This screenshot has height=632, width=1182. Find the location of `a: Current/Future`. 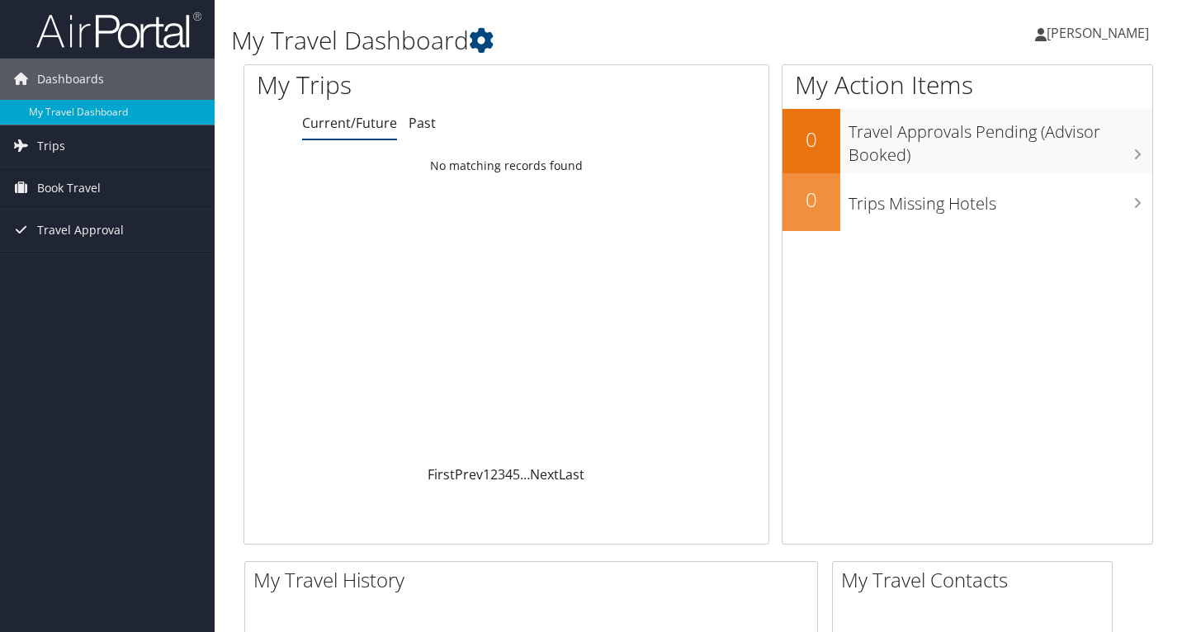

a: Current/Future is located at coordinates (349, 123).